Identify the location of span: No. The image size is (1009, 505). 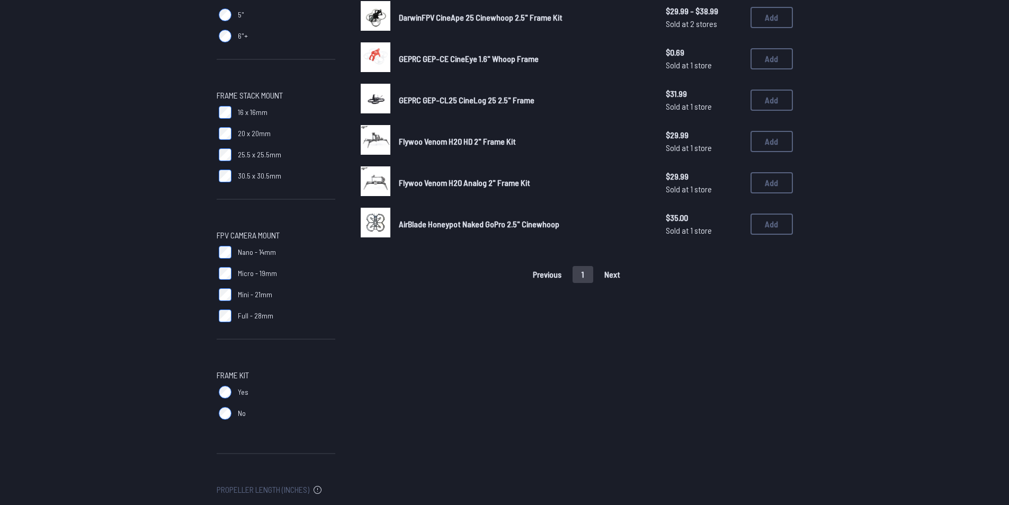
(242, 413).